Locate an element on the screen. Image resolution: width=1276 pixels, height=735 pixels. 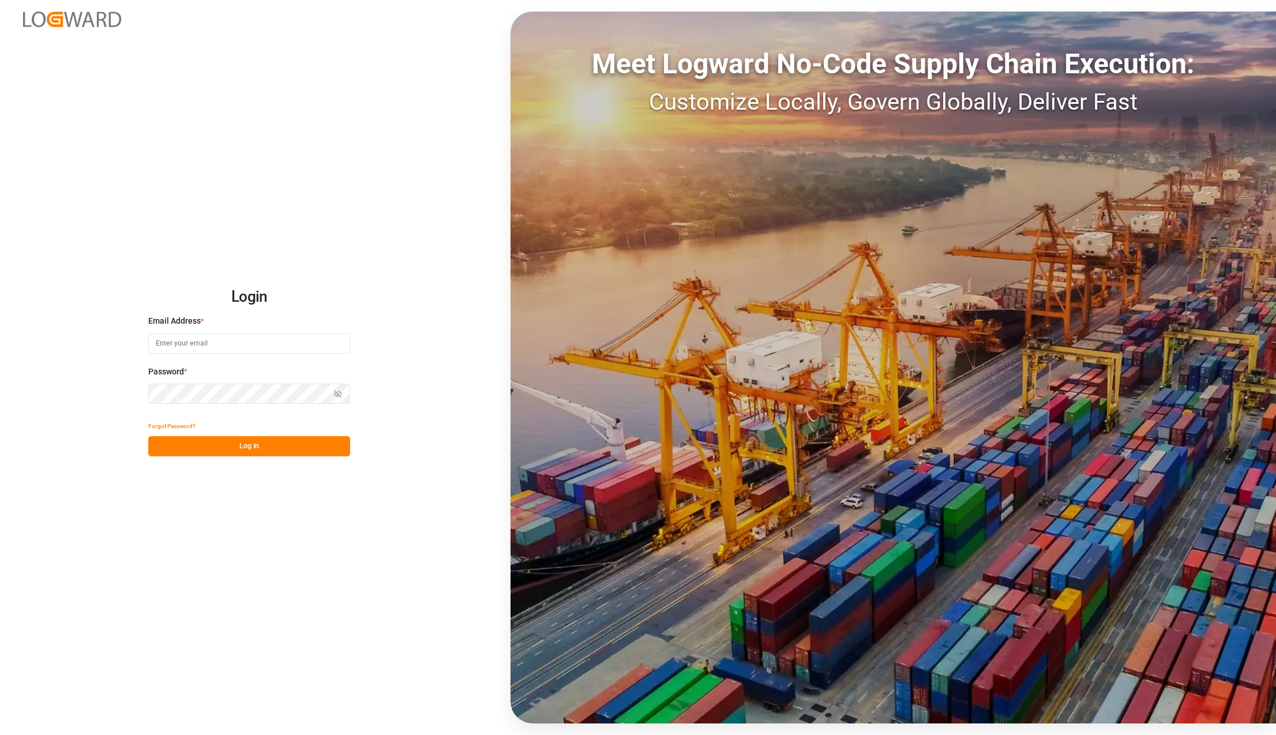
div: Customize Locally, Govern Globally, Deliver Fast is located at coordinates (893, 102).